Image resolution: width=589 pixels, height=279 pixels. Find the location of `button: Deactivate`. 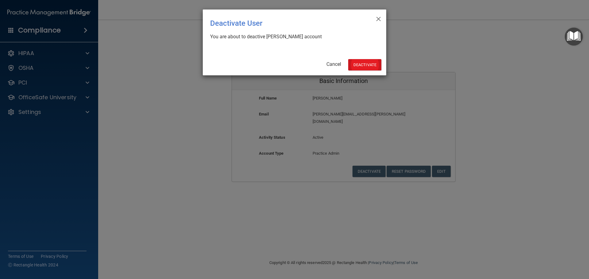

button: Deactivate is located at coordinates (364, 65).